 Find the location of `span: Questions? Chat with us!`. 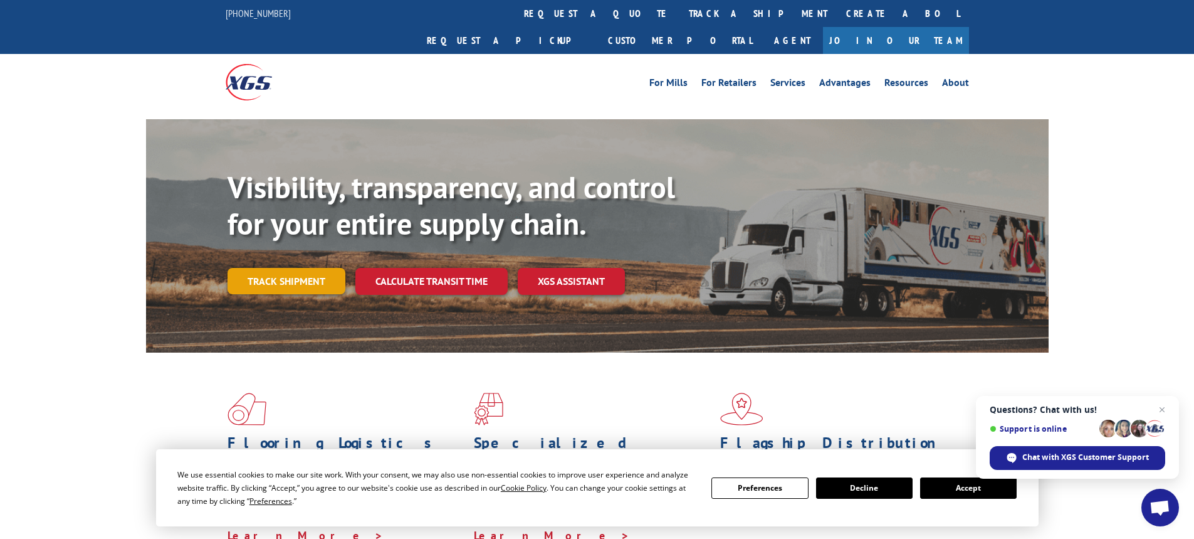

span: Questions? Chat with us! is located at coordinates (1078, 409).